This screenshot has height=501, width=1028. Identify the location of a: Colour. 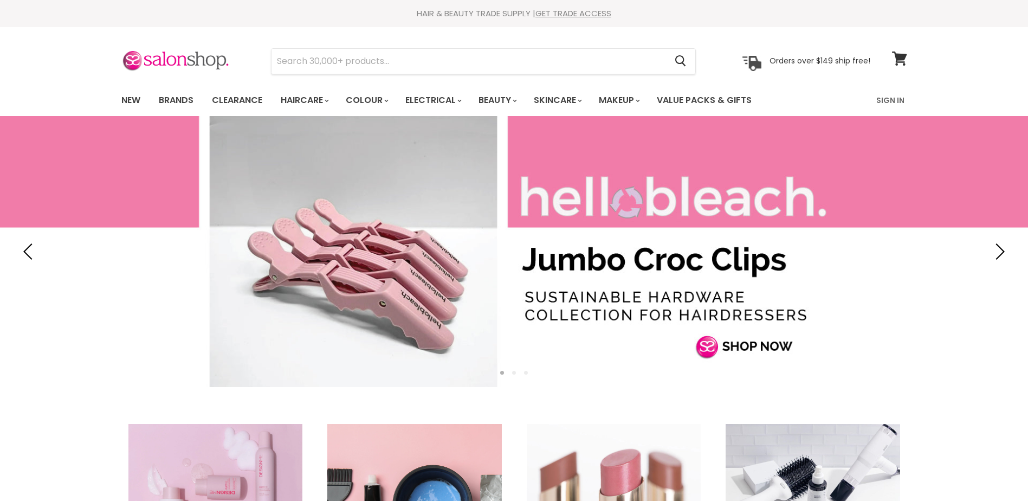
(366, 100).